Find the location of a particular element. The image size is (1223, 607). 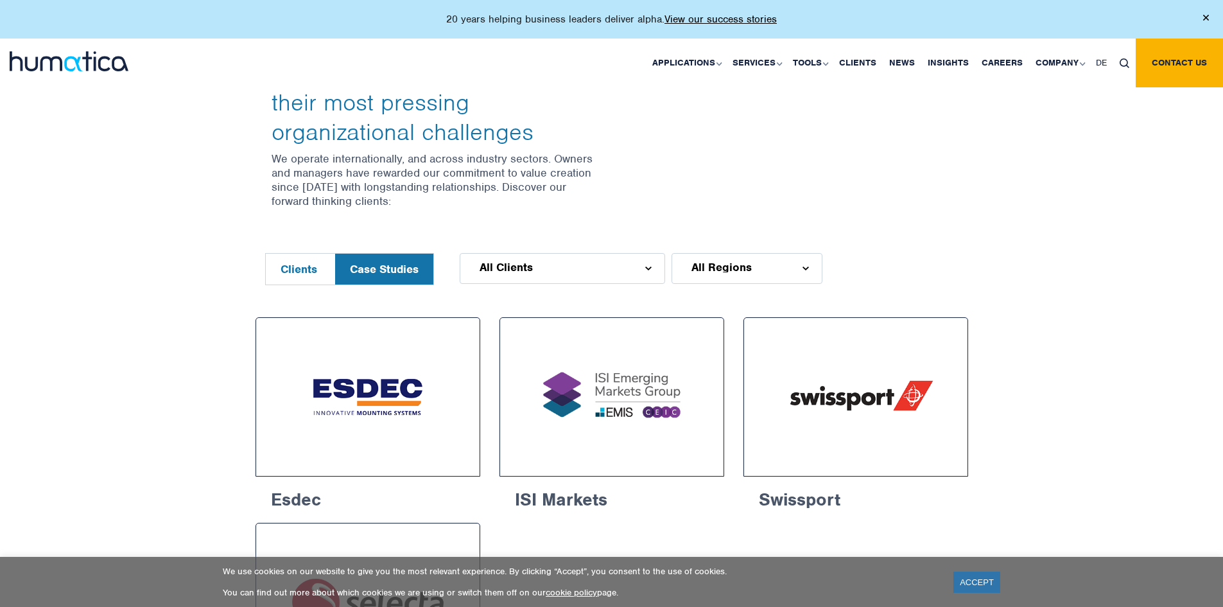

img: Esdec is located at coordinates (368, 397).